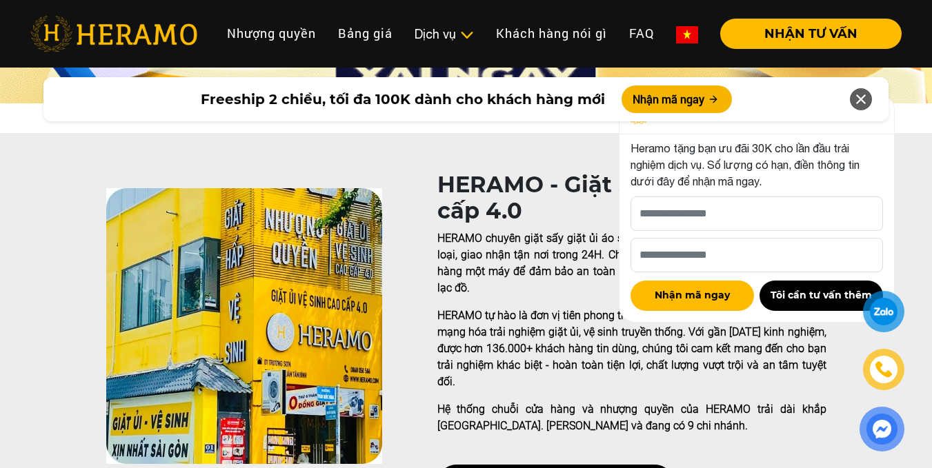 This screenshot has height=468, width=932. What do you see at coordinates (687, 34) in the screenshot?
I see `img: vn-flag.png` at bounding box center [687, 34].